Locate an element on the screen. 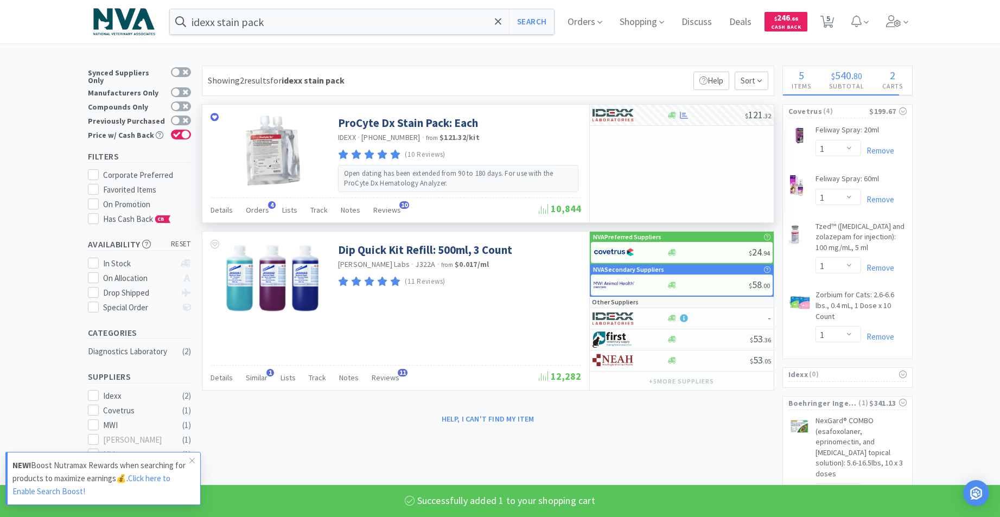 The image size is (1000, 517). a: Feliway Spray: 60ml is located at coordinates (847, 181).